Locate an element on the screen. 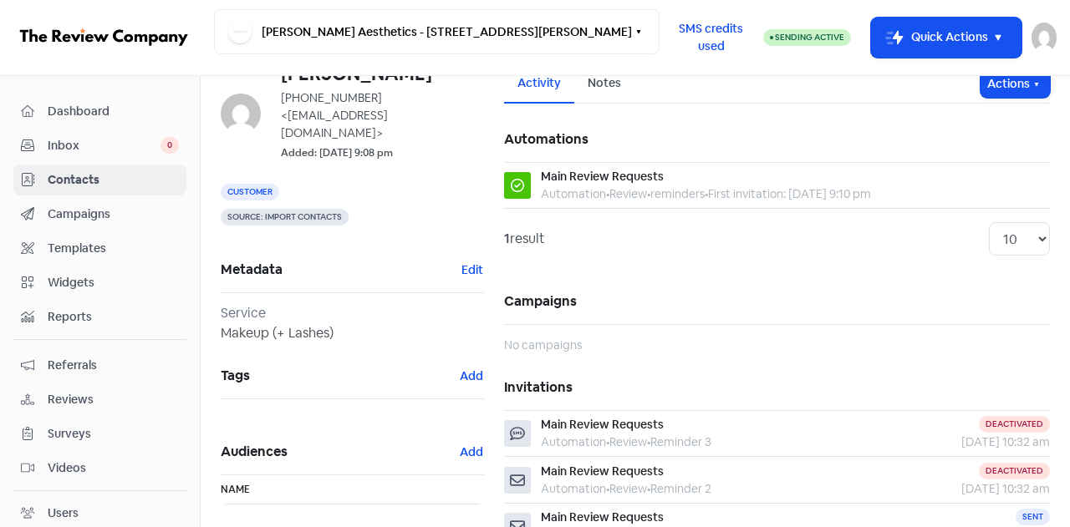  div: Automation Review Reminder 2 is located at coordinates (626, 489).